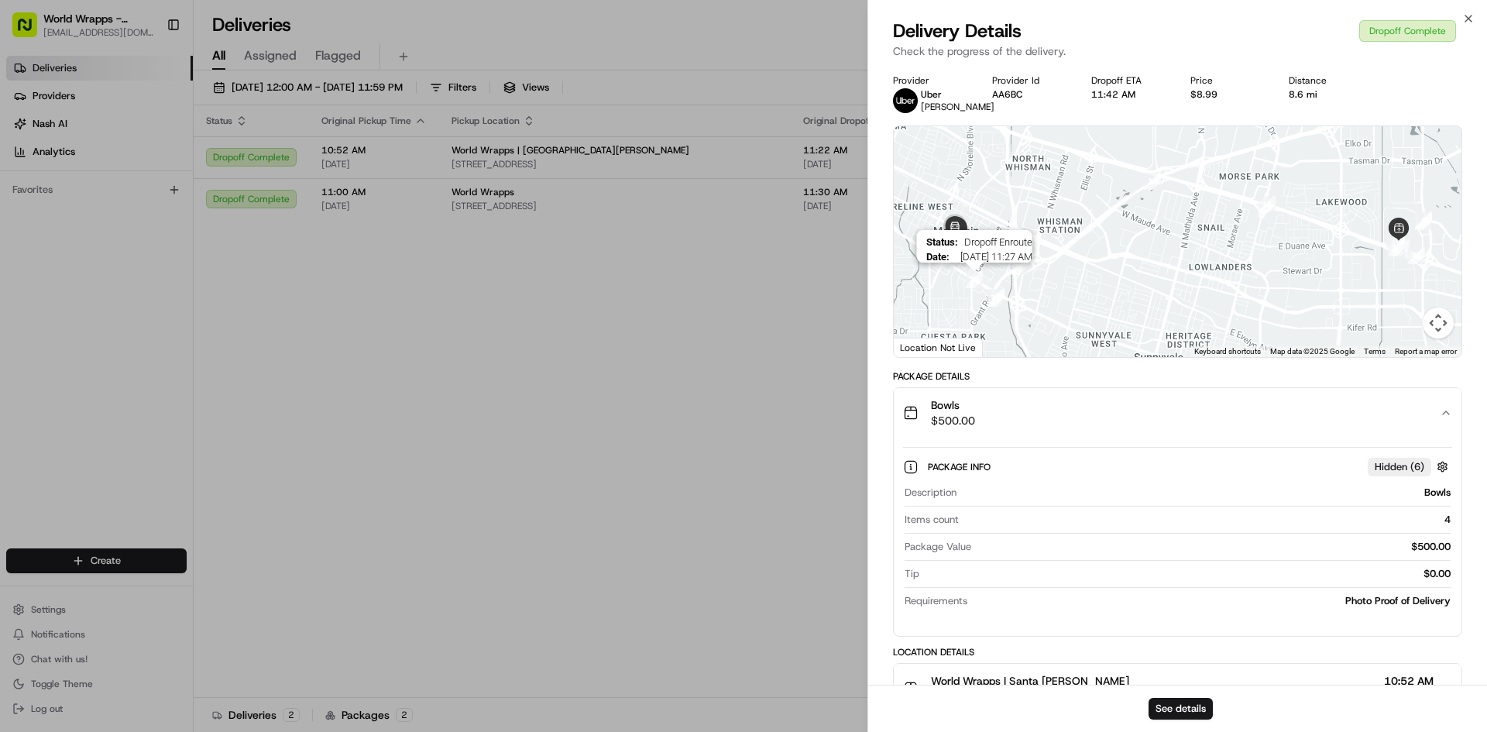  Describe the element at coordinates (1326, 81) in the screenshot. I see `div: Distance` at that location.